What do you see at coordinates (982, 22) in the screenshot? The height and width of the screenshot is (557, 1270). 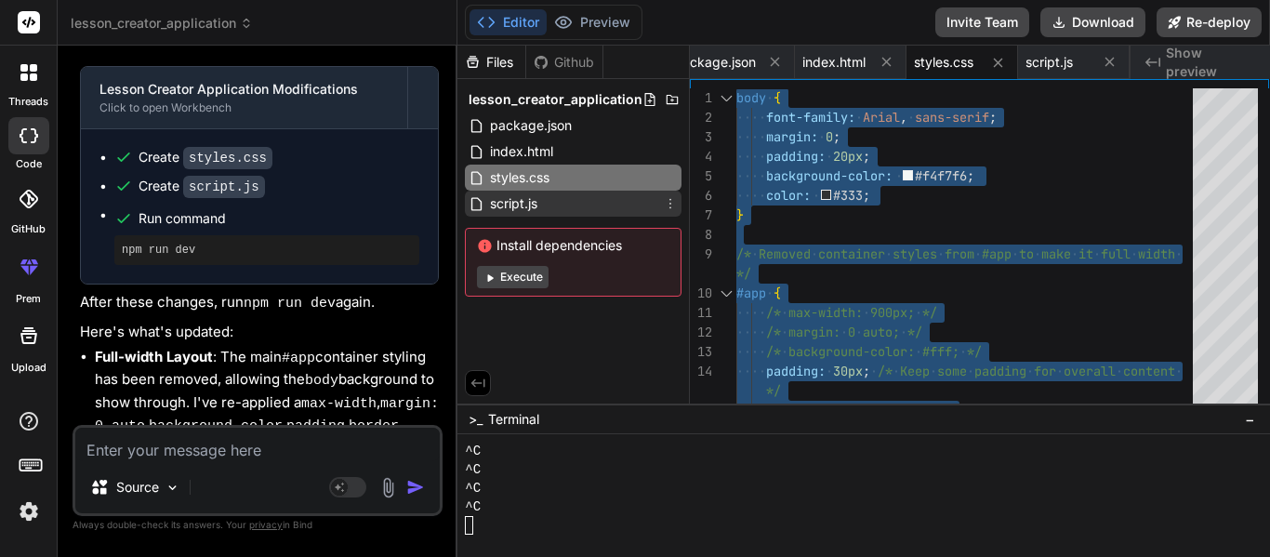 I see `button: Invite Team` at bounding box center [982, 22].